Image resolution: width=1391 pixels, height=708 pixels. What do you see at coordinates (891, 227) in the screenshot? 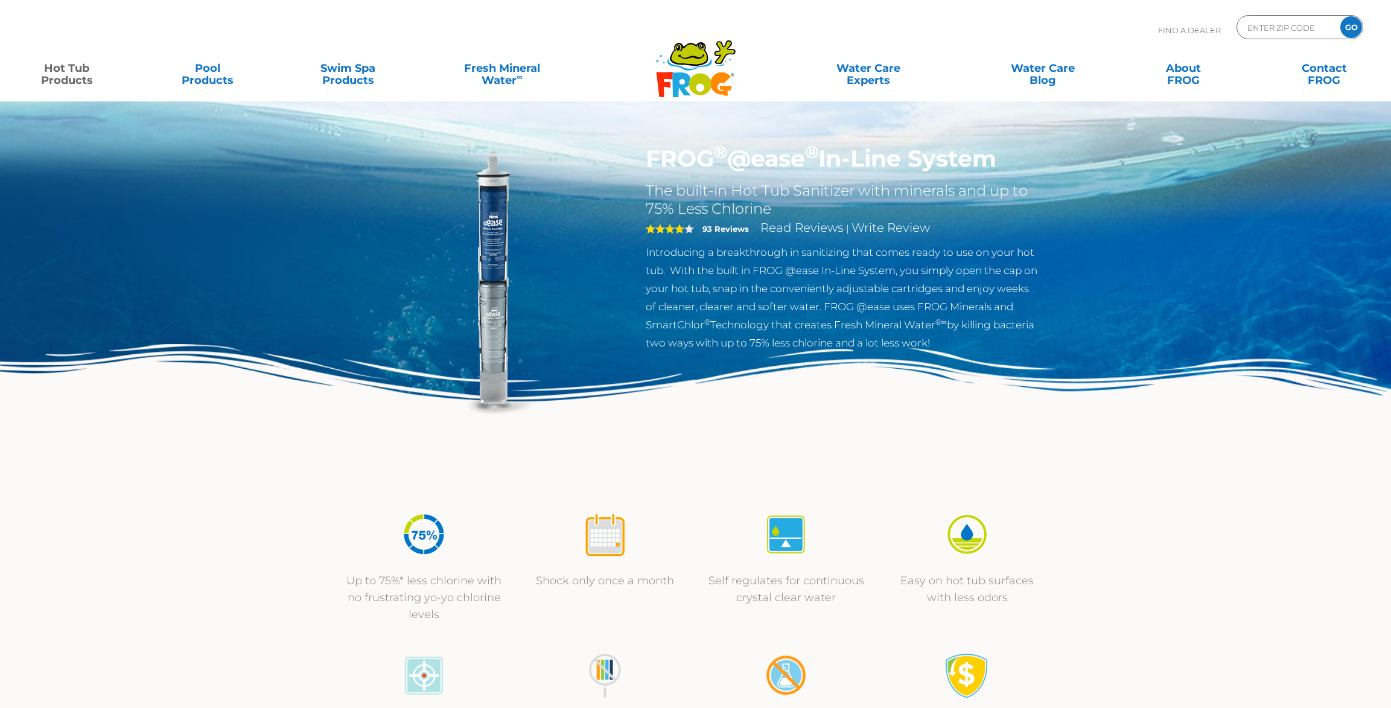
I see `a: Write Review` at bounding box center [891, 227].